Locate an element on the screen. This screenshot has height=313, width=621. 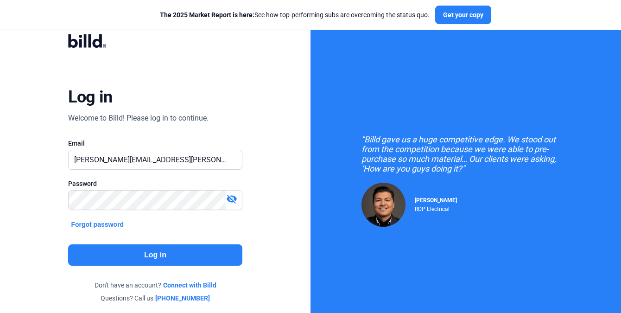
img: Raul Pacheco is located at coordinates (383, 204).